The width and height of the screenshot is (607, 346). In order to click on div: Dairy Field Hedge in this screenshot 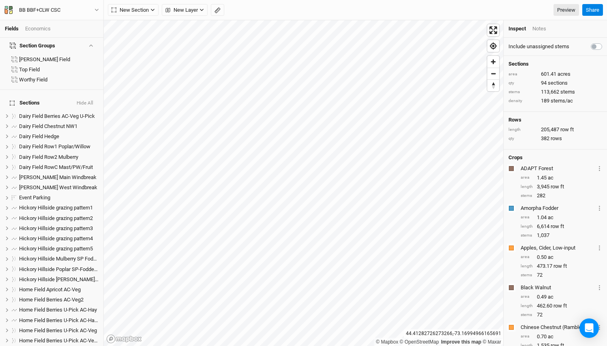, I will do `click(59, 137)`.